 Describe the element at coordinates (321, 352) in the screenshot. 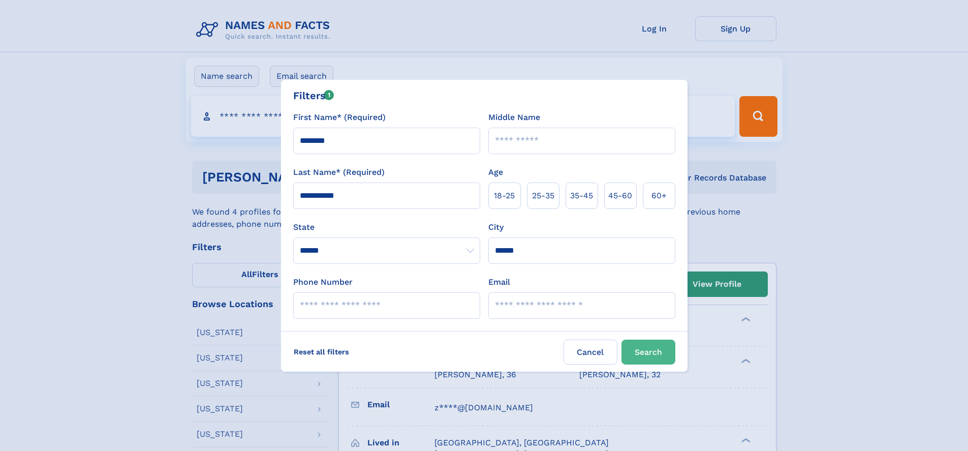

I see `label: Reset all filters` at that location.